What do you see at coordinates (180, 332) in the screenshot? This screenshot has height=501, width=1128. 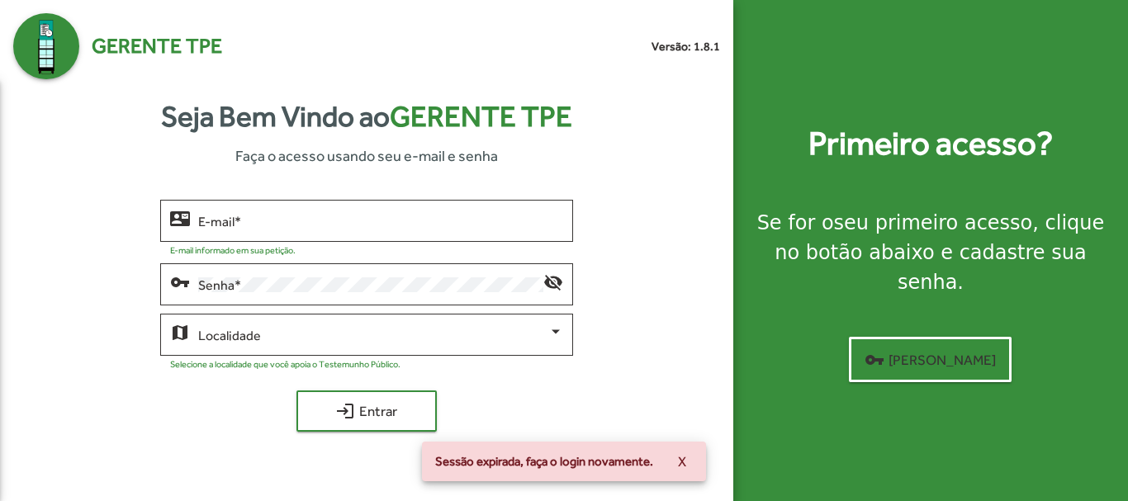 I see `mat-icon: map` at bounding box center [180, 332].